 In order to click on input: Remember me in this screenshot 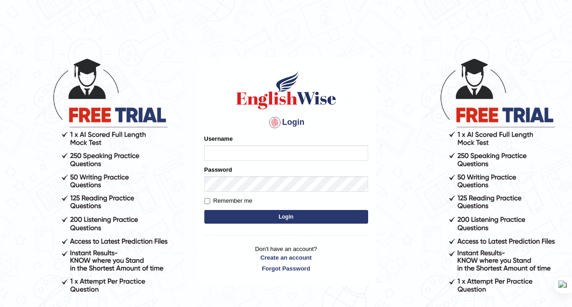, I will do `click(207, 201)`.